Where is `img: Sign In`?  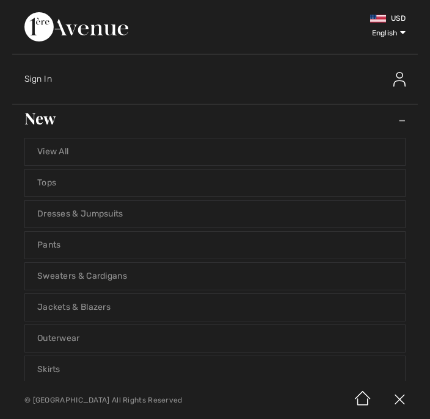
img: Sign In is located at coordinates (399, 79).